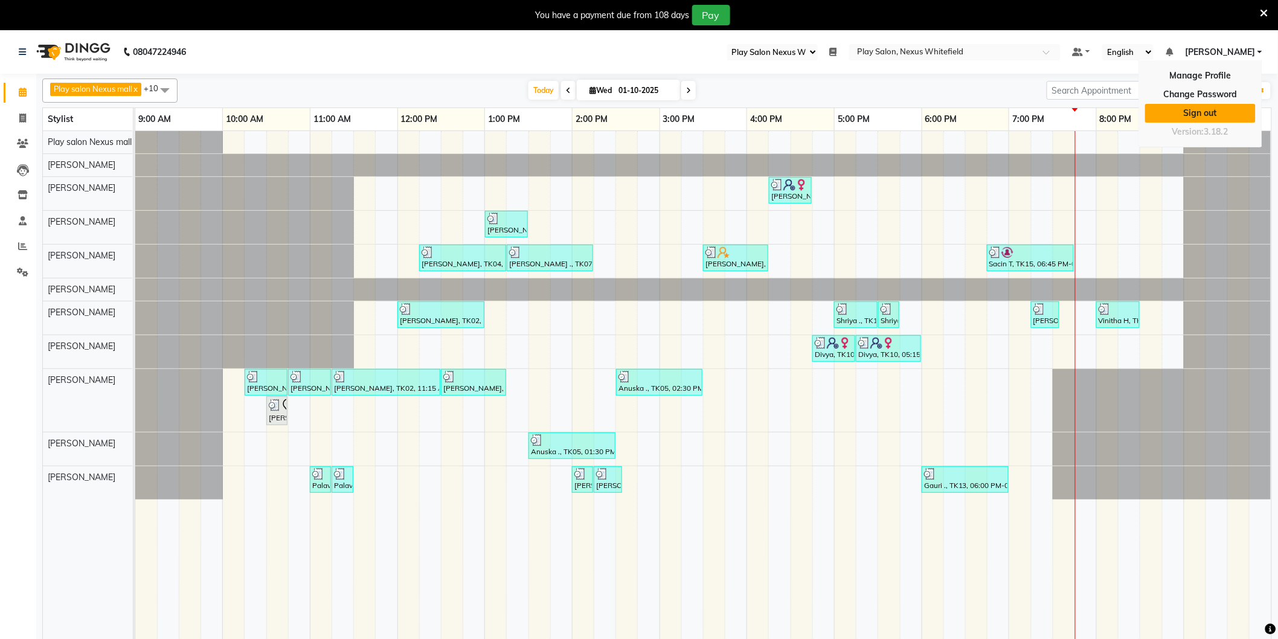 Image resolution: width=1278 pixels, height=639 pixels. Describe the element at coordinates (888, 348) in the screenshot. I see `div: Divya, TK10, 05:15 PM-06:00 PM, Gel Nail Polish Application,Polish Application` at that location.